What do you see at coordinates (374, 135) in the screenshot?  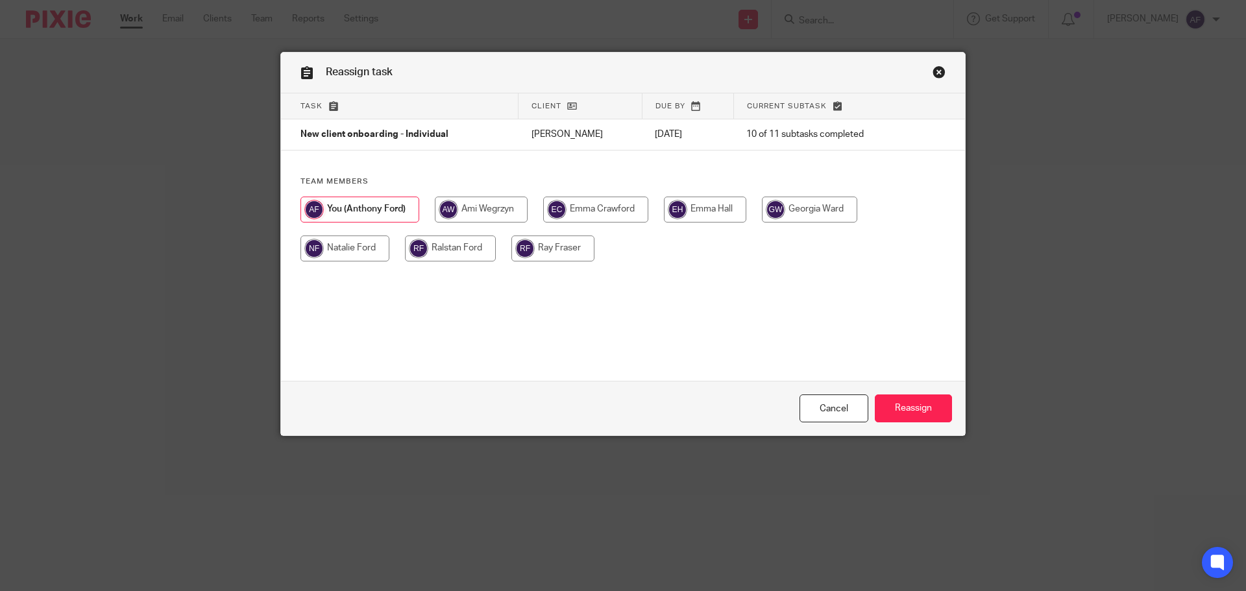 I see `span: New client onboarding - Individual` at bounding box center [374, 135].